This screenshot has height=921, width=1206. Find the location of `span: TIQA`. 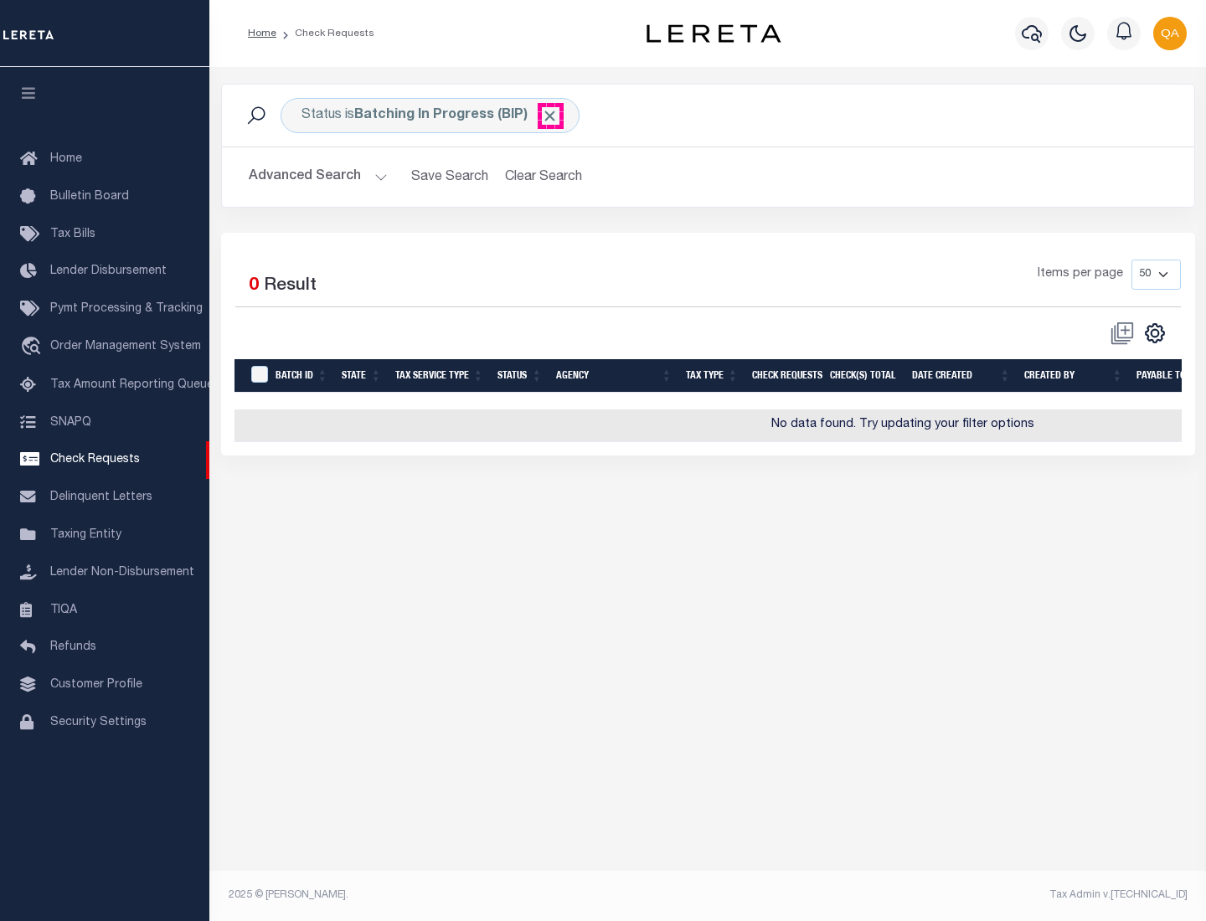

span: TIQA is located at coordinates (64, 610).